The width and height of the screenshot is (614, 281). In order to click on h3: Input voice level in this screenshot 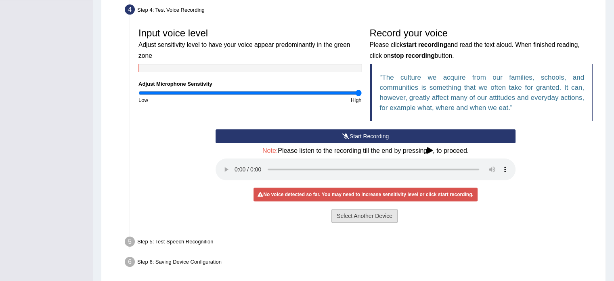, I will do `click(250, 44)`.